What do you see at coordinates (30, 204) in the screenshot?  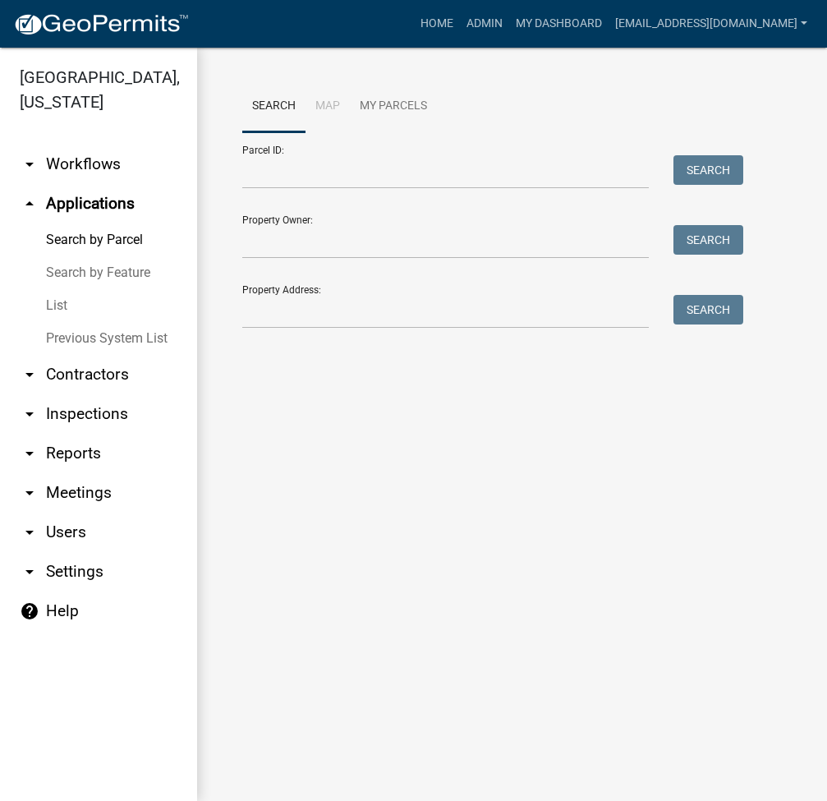 I see `i: arrow_drop_up` at bounding box center [30, 204].